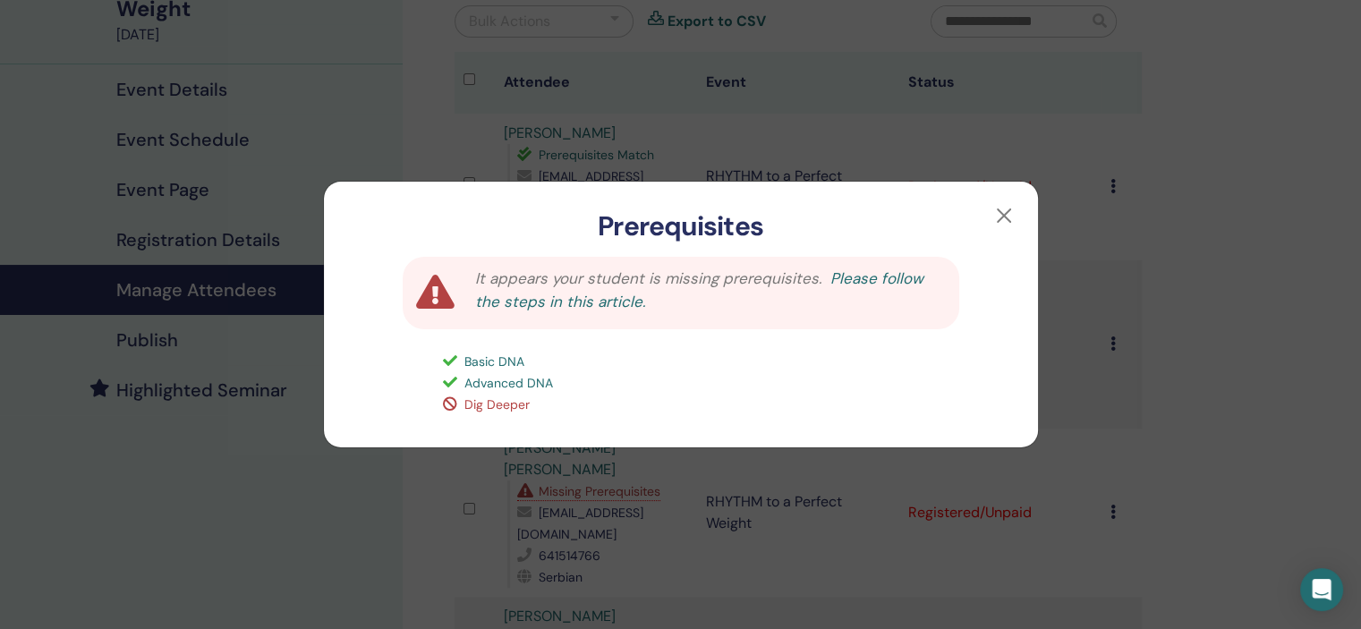  What do you see at coordinates (508, 383) in the screenshot?
I see `span: Advanced DNA` at bounding box center [508, 383].